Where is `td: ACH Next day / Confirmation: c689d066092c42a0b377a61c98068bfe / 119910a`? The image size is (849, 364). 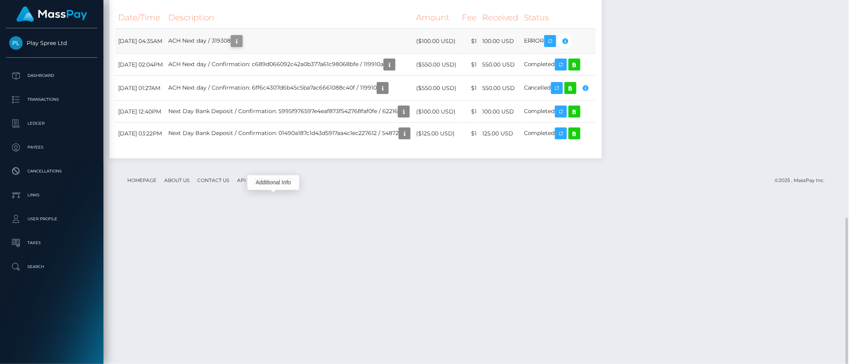
td: ACH Next day / Confirmation: c689d066092c42a0b377a61c98068bfe / 119910a is located at coordinates (289, 64).